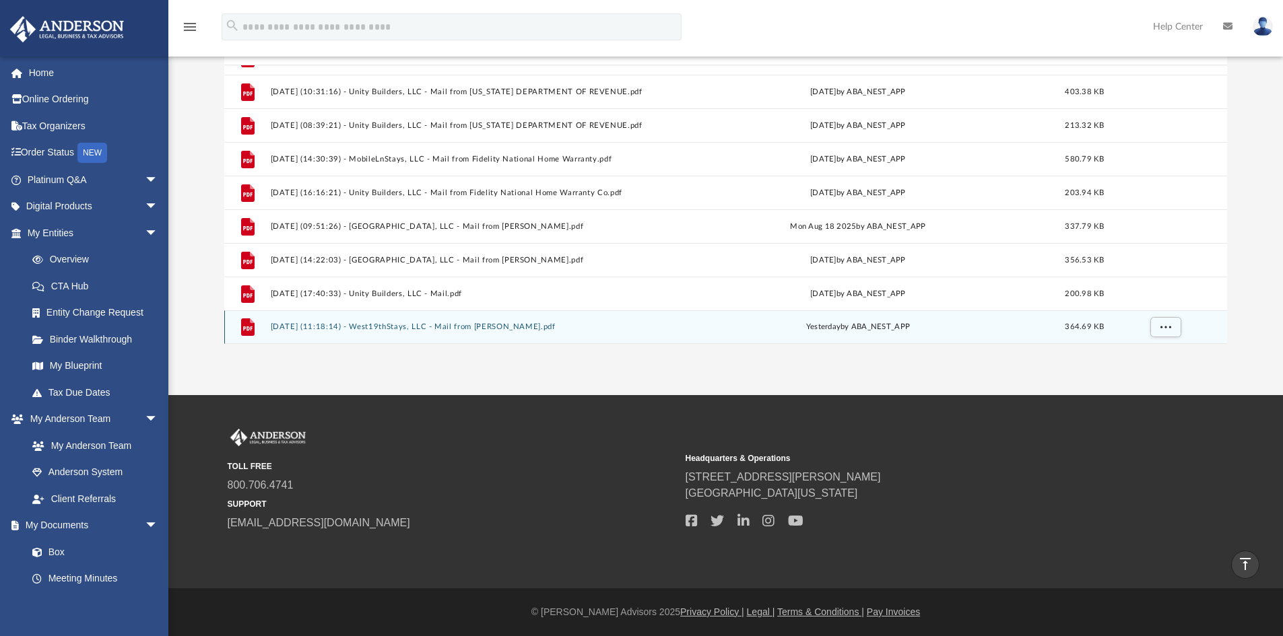 This screenshot has height=636, width=1283. Describe the element at coordinates (95, 579) in the screenshot. I see `a: Meeting Minutes` at that location.